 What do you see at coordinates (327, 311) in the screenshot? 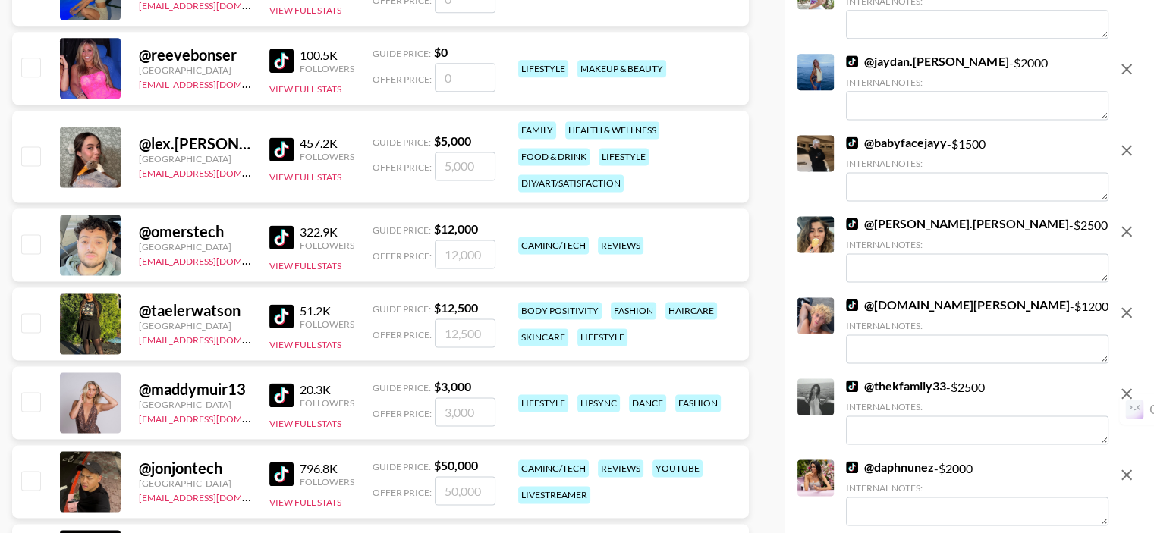
I see `div: 51.2K` at bounding box center [327, 311].